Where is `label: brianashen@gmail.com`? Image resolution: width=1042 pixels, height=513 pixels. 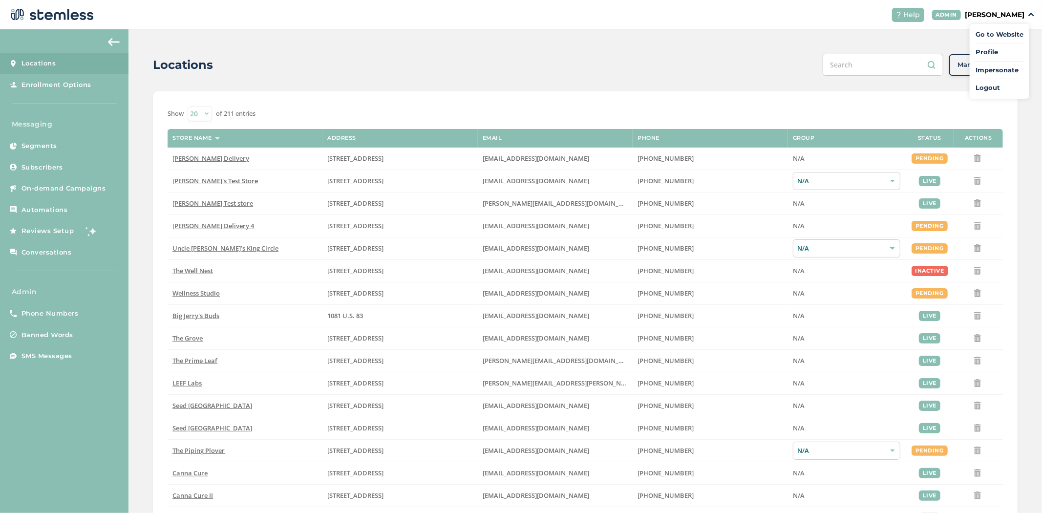
label: brianashen@gmail.com is located at coordinates (555, 181).